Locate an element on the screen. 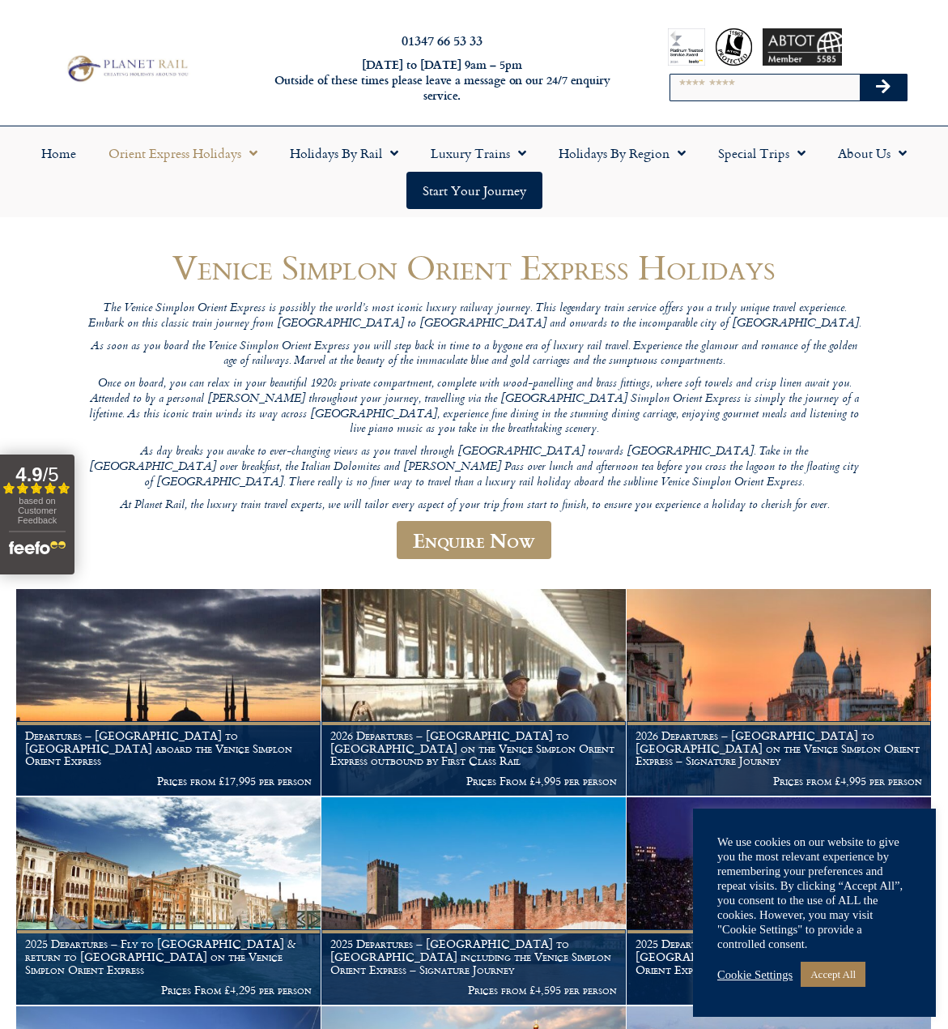 The height and width of the screenshot is (1029, 948). a: Start your Journey is located at coordinates (475, 190).